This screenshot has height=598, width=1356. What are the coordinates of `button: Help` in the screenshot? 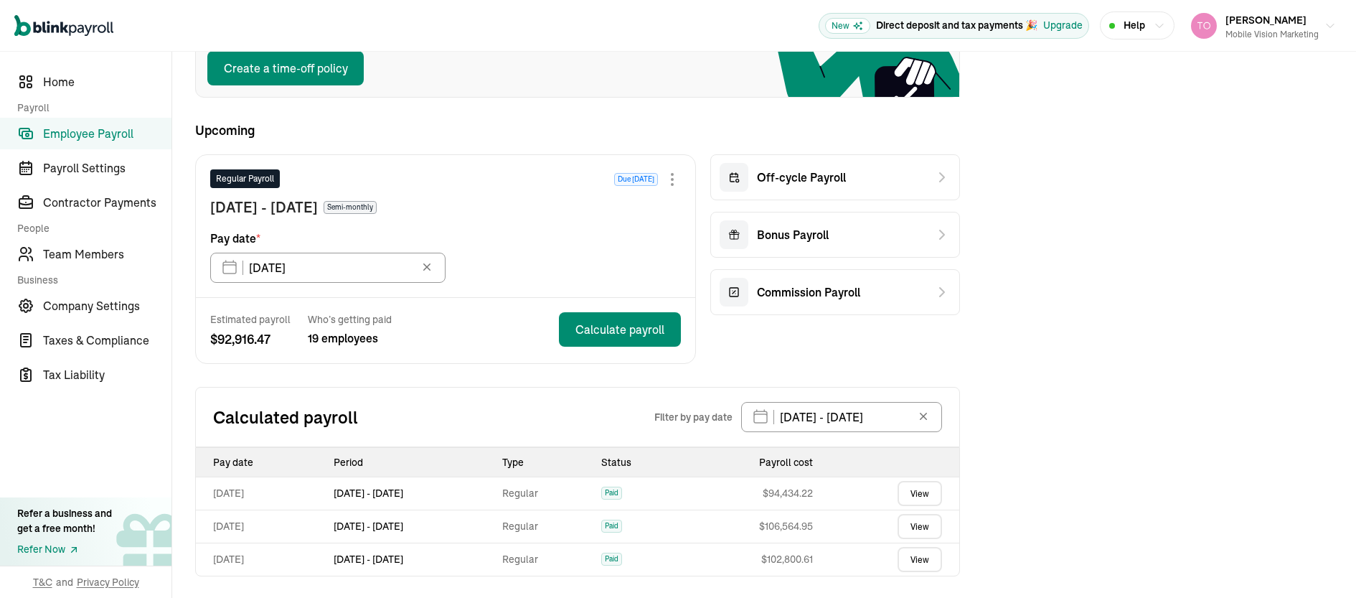 It's located at (1137, 25).